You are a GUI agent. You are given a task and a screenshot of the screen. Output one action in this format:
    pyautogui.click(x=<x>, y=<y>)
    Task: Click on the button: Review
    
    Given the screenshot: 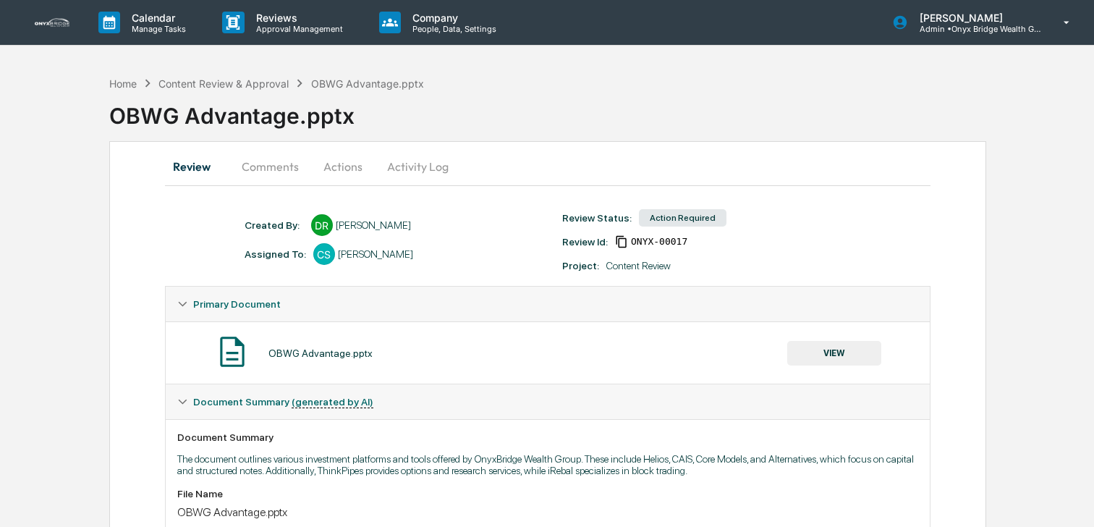 What is the action you would take?
    pyautogui.click(x=198, y=166)
    